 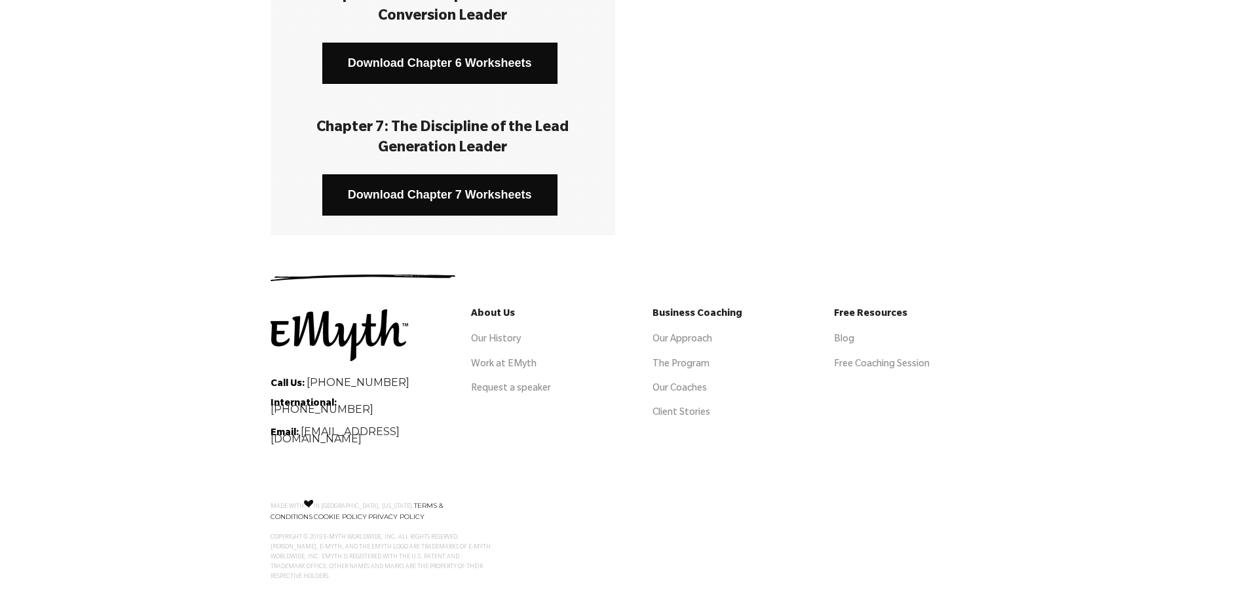 I want to click on a: COOKIE POLICY, so click(x=340, y=516).